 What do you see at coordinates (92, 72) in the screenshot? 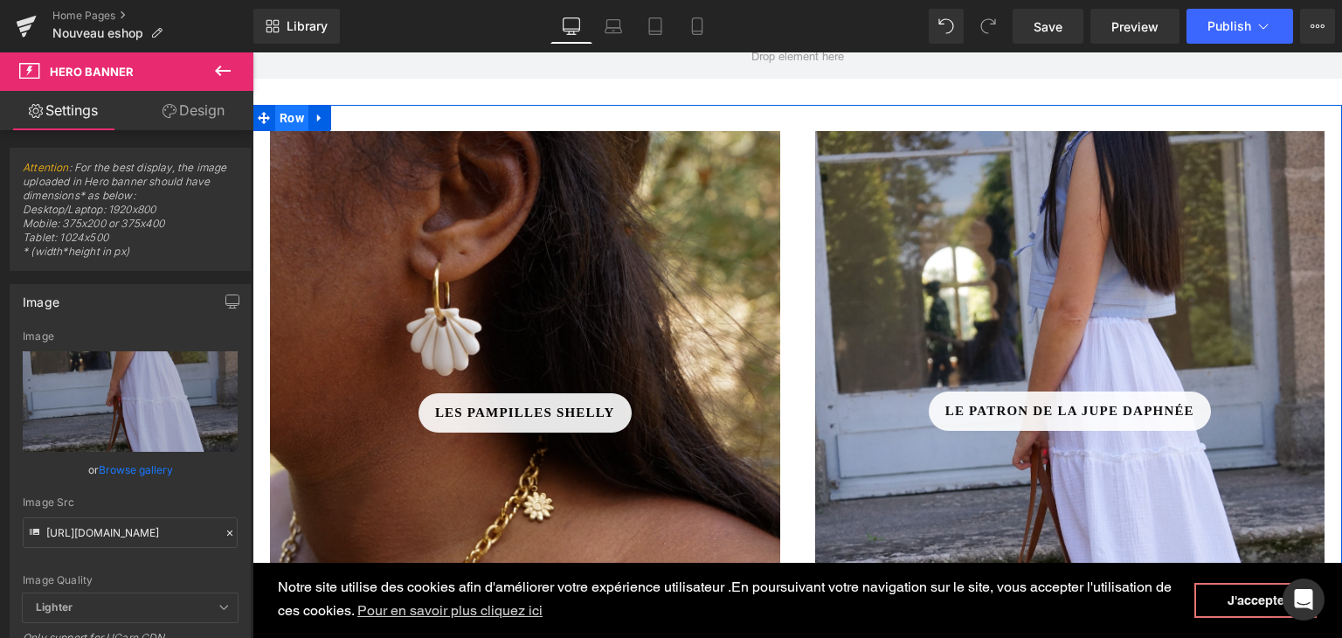
I see `span: Hero Banner` at bounding box center [92, 72].